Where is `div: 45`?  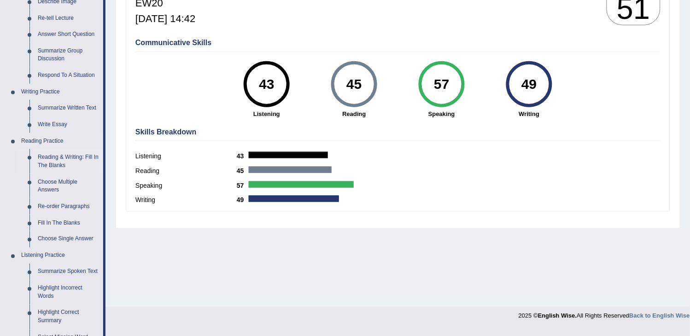 div: 45 is located at coordinates (354, 84).